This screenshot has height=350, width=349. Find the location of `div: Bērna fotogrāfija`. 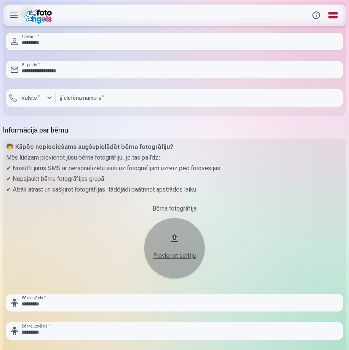

div: Bērna fotogrāfija is located at coordinates (174, 209).